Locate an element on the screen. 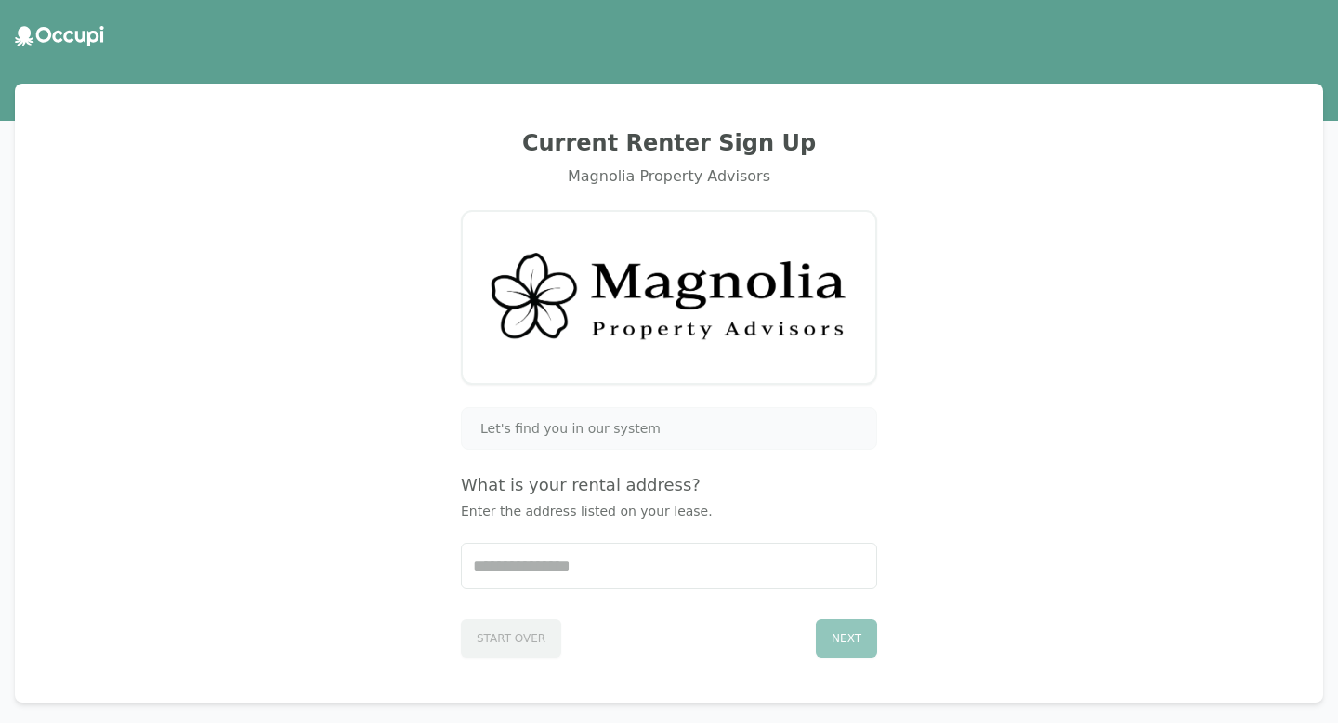 The image size is (1338, 723). span: Let's find you in our system is located at coordinates (570, 428).